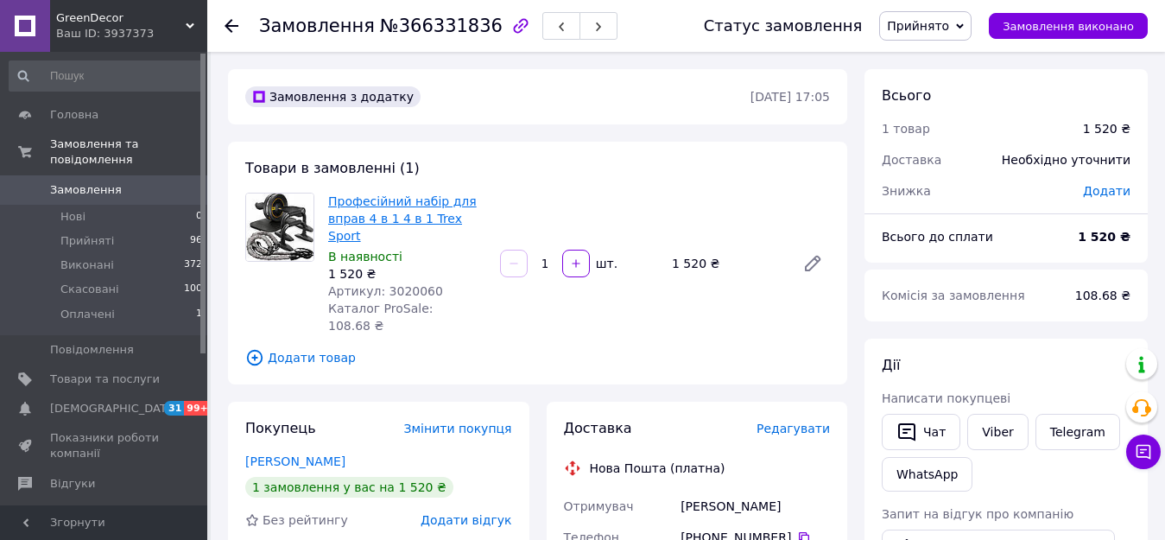  What do you see at coordinates (87, 314) in the screenshot?
I see `span: Оплачені` at bounding box center [87, 314].